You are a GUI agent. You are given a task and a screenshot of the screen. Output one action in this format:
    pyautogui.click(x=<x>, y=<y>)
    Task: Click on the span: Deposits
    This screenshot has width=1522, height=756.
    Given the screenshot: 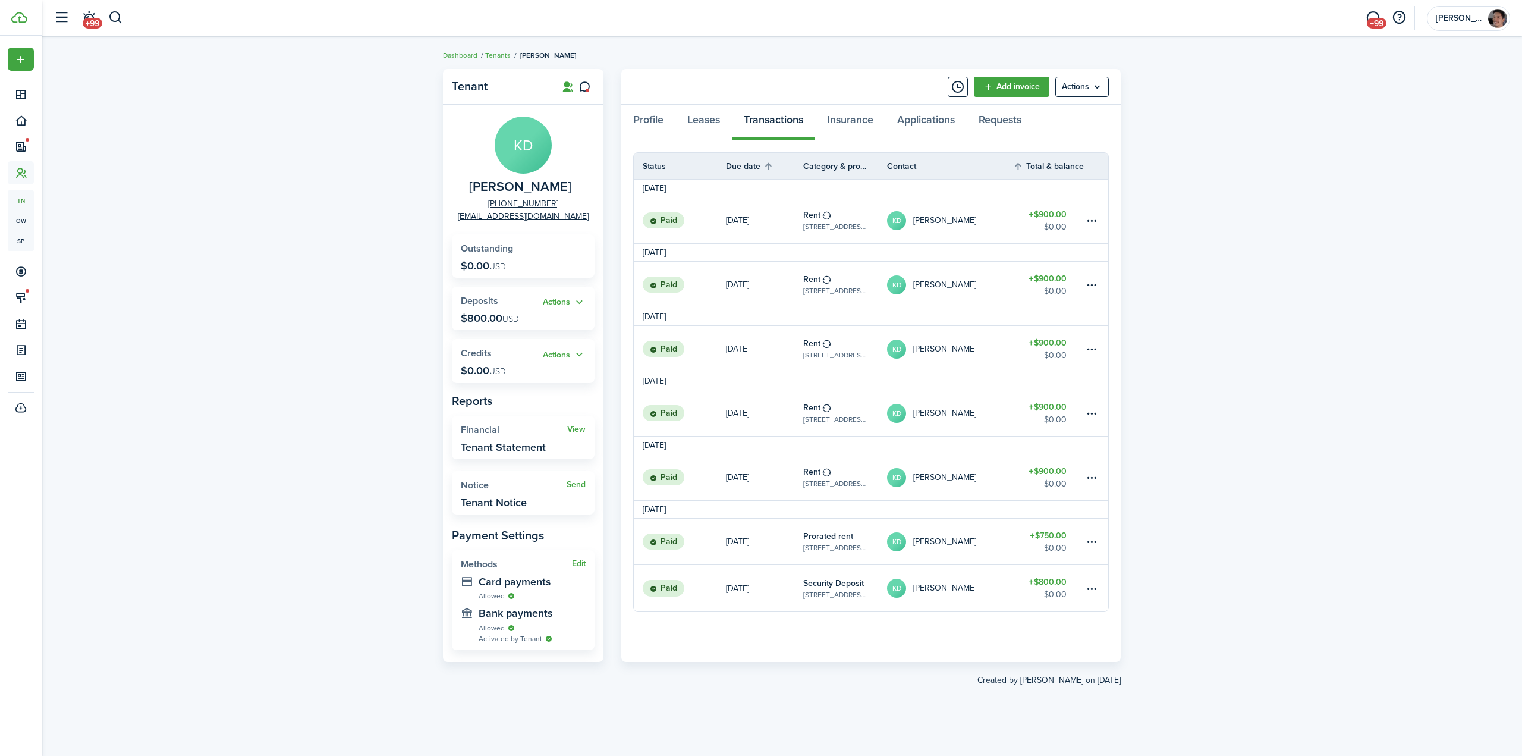 What is the action you would take?
    pyautogui.click(x=479, y=300)
    